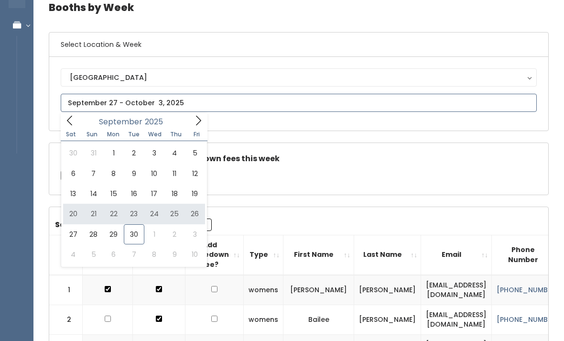  I want to click on h5: Check this box if there are no takedown fees this week, so click(299, 159).